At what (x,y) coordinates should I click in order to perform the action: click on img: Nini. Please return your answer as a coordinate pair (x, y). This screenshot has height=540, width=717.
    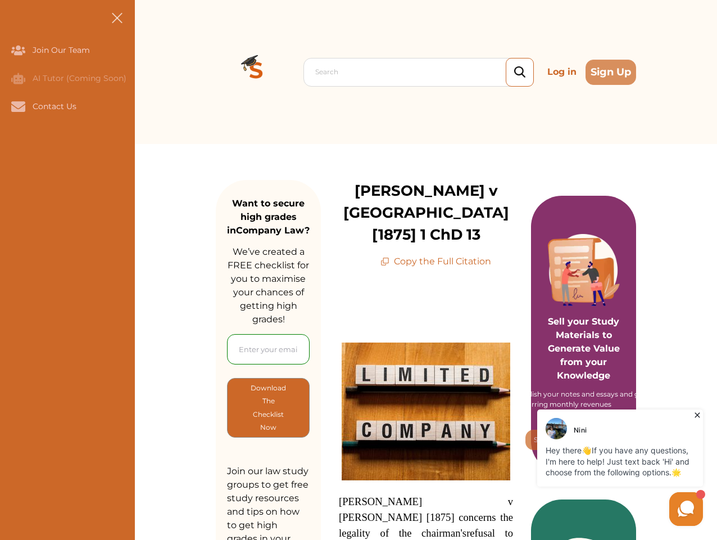
    Looking at the image, I should click on (109, 22).